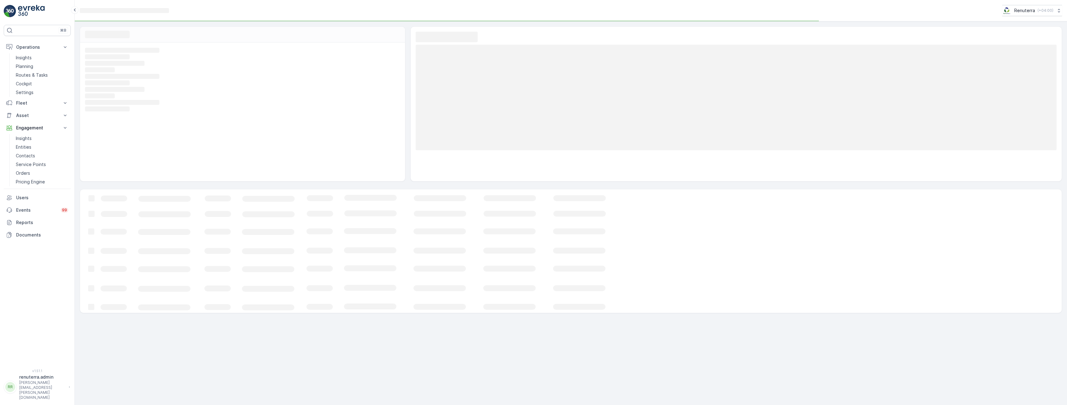 The height and width of the screenshot is (405, 1067). Describe the element at coordinates (25, 66) in the screenshot. I see `p: Planning` at that location.